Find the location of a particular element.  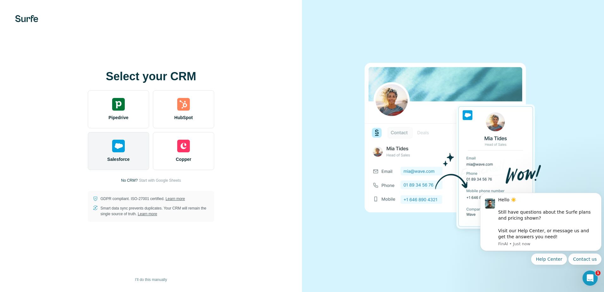

img: pipedrive's logo is located at coordinates (118, 104).